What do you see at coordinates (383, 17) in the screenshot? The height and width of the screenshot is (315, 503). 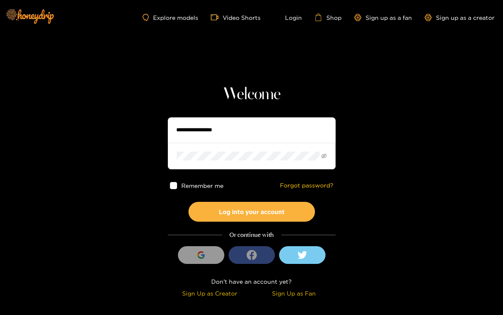 I see `a: Sign up as a fan` at bounding box center [383, 17].